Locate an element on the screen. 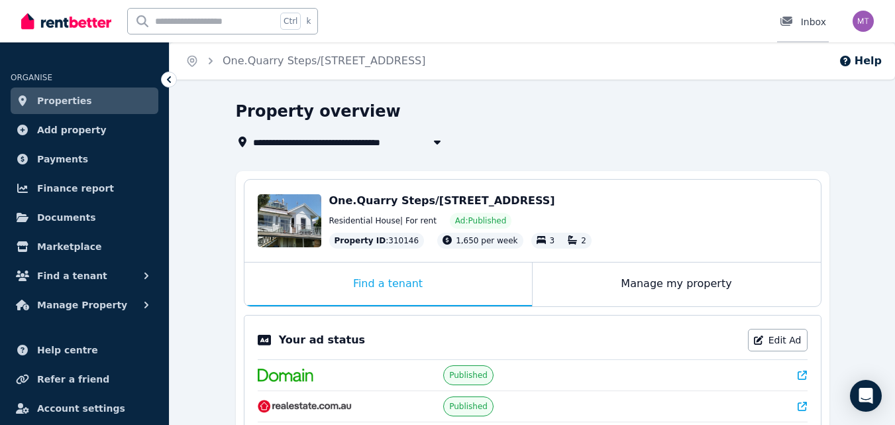  span: Help centre is located at coordinates (68, 350).